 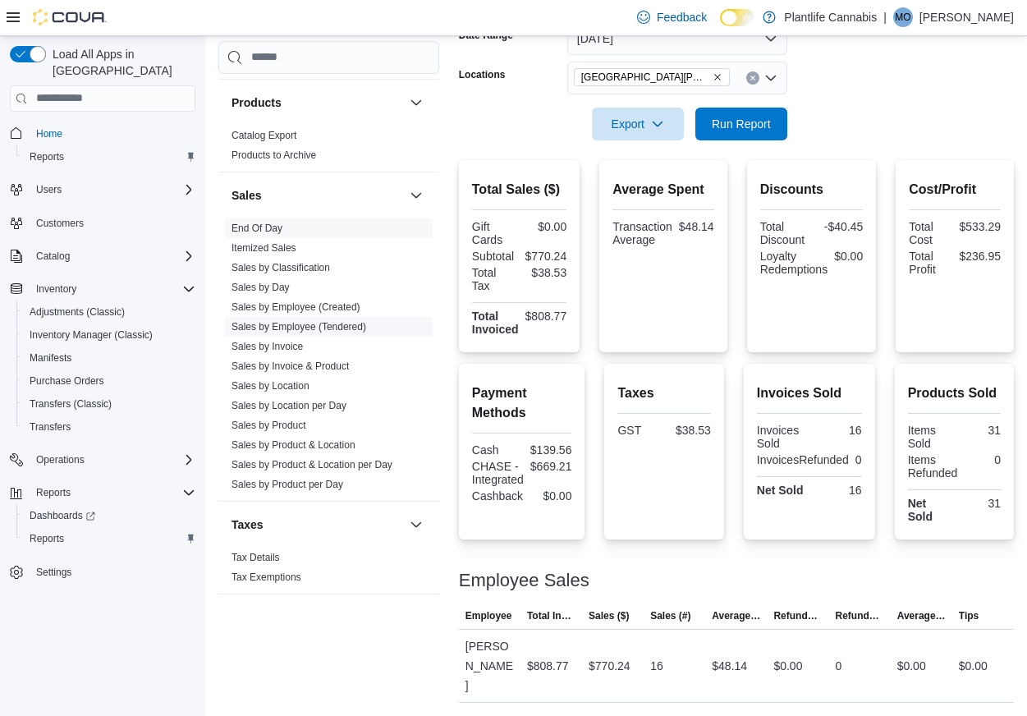 What do you see at coordinates (50, 358) in the screenshot?
I see `a: Manifests` at bounding box center [50, 358].